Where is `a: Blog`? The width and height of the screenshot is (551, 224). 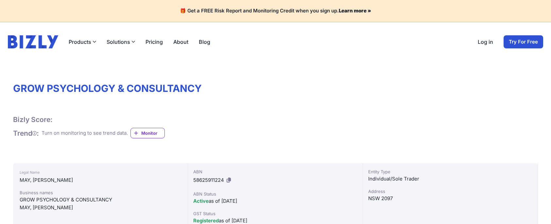 a: Blog is located at coordinates (204, 42).